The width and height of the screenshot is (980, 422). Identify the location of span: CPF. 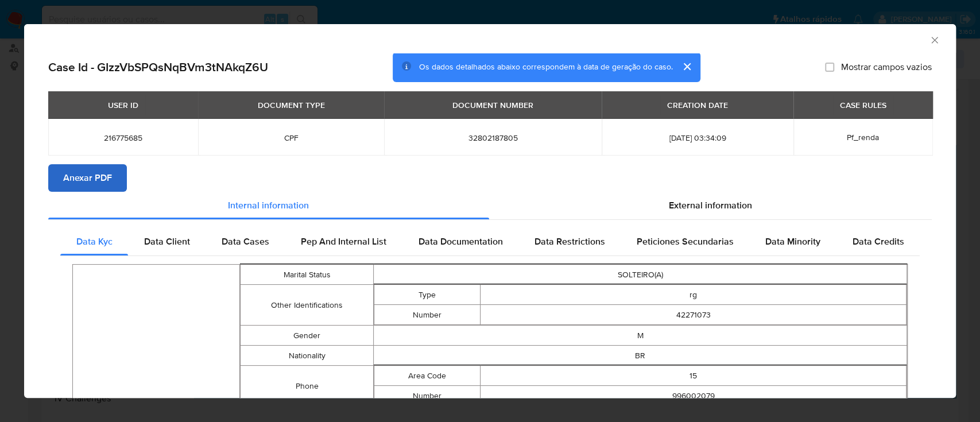
(291, 138).